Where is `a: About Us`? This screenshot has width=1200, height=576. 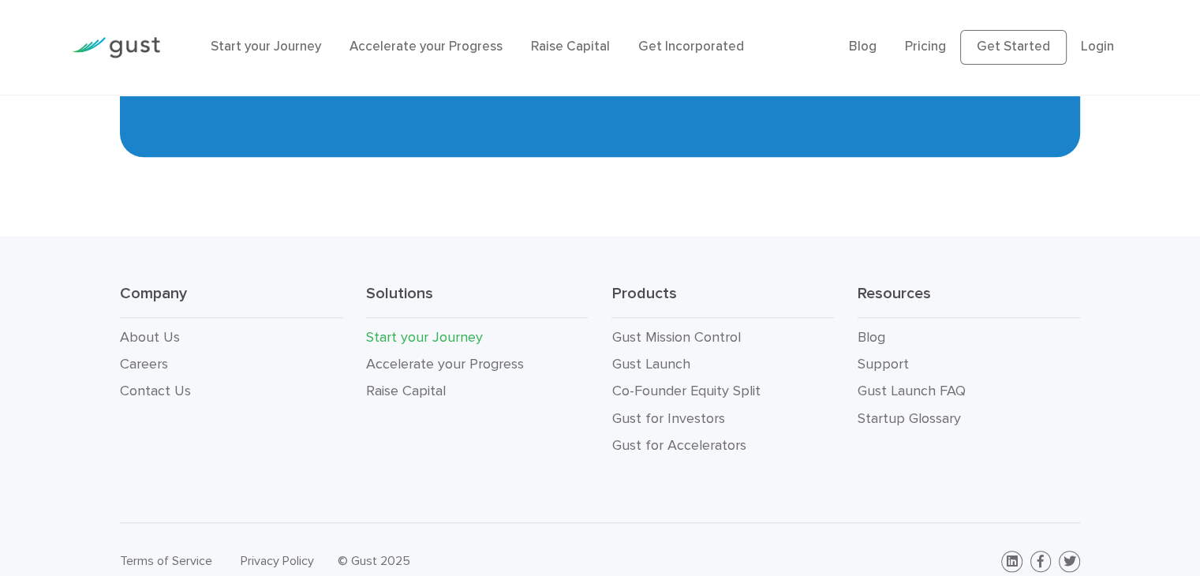 a: About Us is located at coordinates (150, 337).